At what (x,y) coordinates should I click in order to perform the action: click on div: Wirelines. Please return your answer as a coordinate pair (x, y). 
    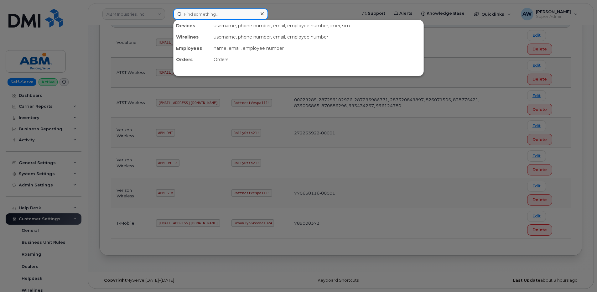
    Looking at the image, I should click on (192, 37).